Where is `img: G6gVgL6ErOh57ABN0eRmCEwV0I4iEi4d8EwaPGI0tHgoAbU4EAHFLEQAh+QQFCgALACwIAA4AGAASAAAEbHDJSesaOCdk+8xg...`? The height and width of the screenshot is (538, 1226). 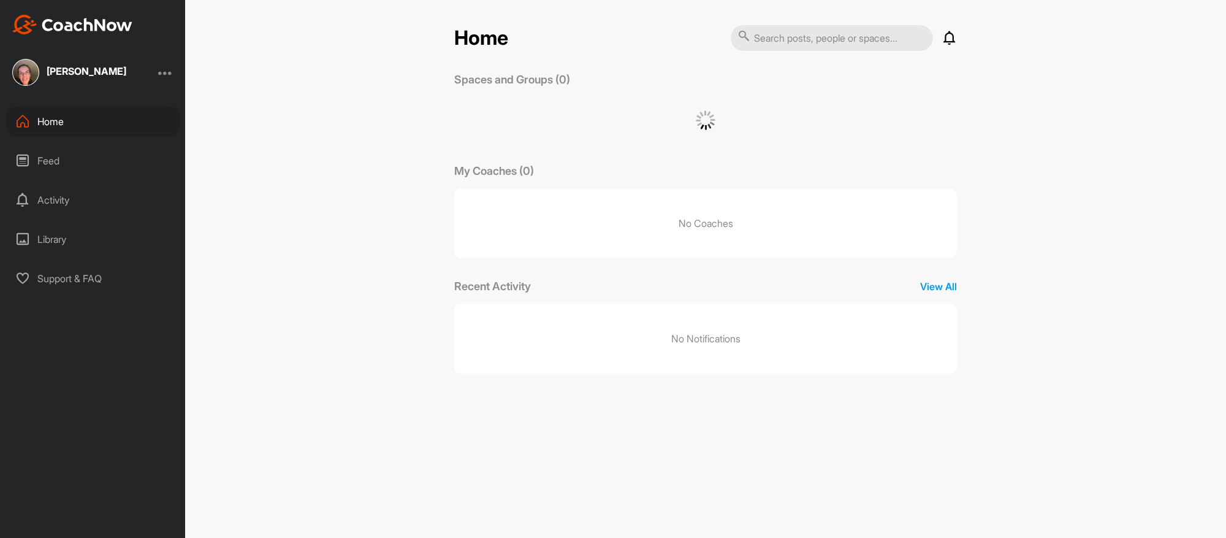 img: G6gVgL6ErOh57ABN0eRmCEwV0I4iEi4d8EwaPGI0tHgoAbU4EAHFLEQAh+QQFCgALACwIAA4AGAASAAAEbHDJSesaOCdk+8xg... is located at coordinates (705, 120).